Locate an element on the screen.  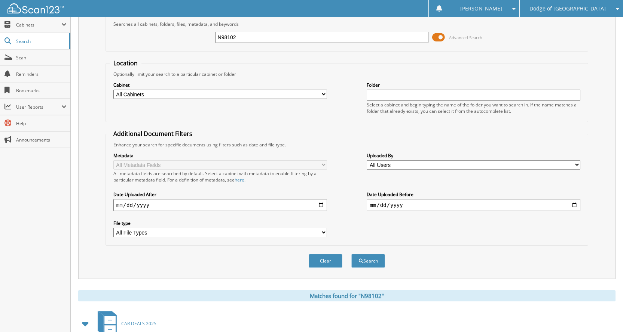
div: Matches found for "N98102" is located at coordinates (347, 296).